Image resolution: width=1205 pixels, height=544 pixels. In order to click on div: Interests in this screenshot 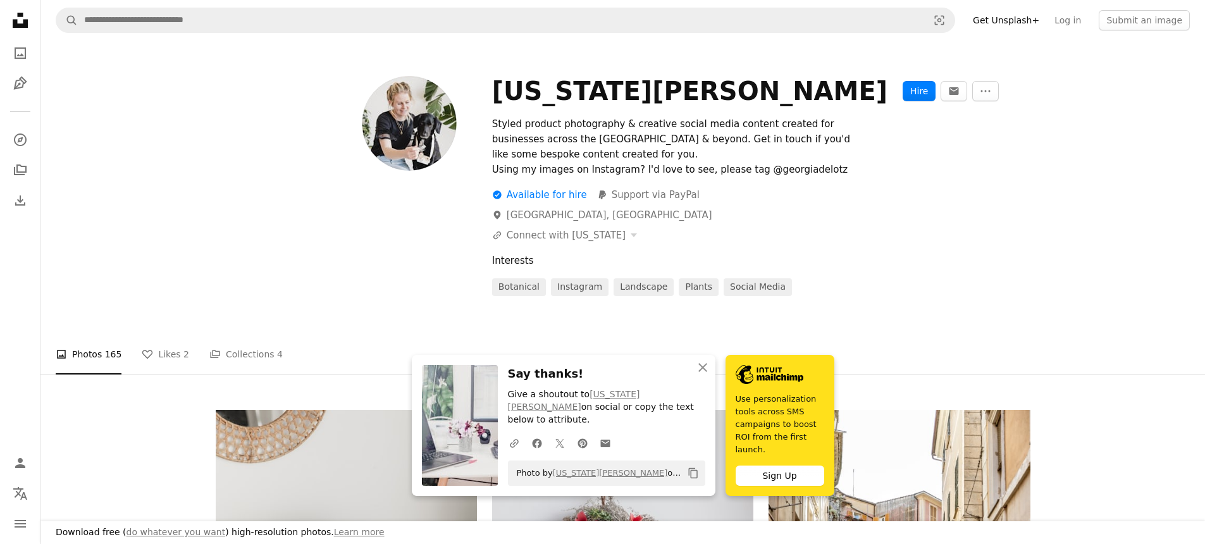, I will do `click(761, 261)`.